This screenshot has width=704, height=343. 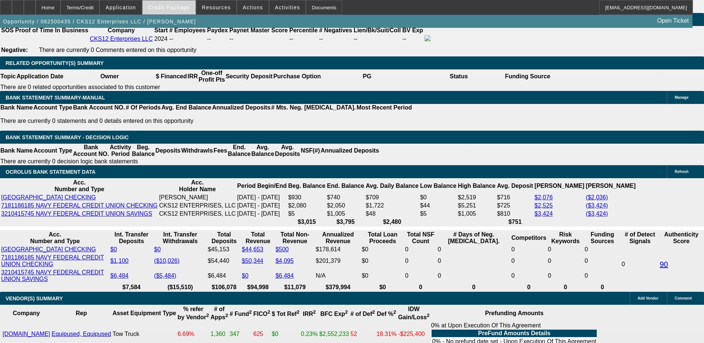 What do you see at coordinates (241, 314) in the screenshot?
I see `b: # Fund` at bounding box center [241, 314].